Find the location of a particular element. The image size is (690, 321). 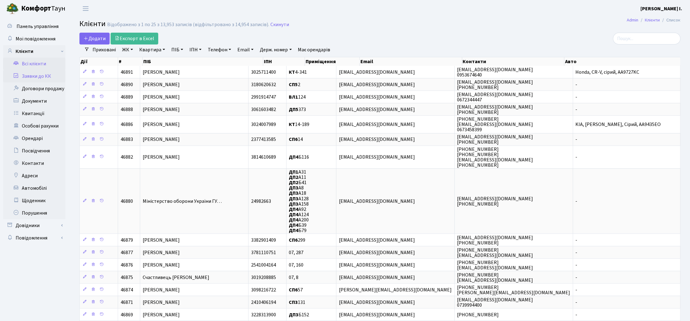

span: 14-189 is located at coordinates (299, 125).